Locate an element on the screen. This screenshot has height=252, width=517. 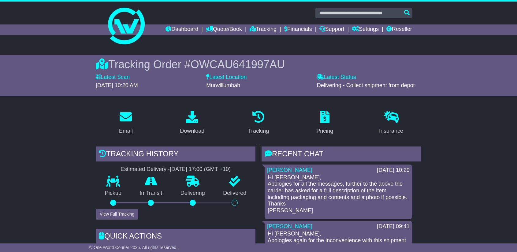
div: Tracking is located at coordinates (259, 131).